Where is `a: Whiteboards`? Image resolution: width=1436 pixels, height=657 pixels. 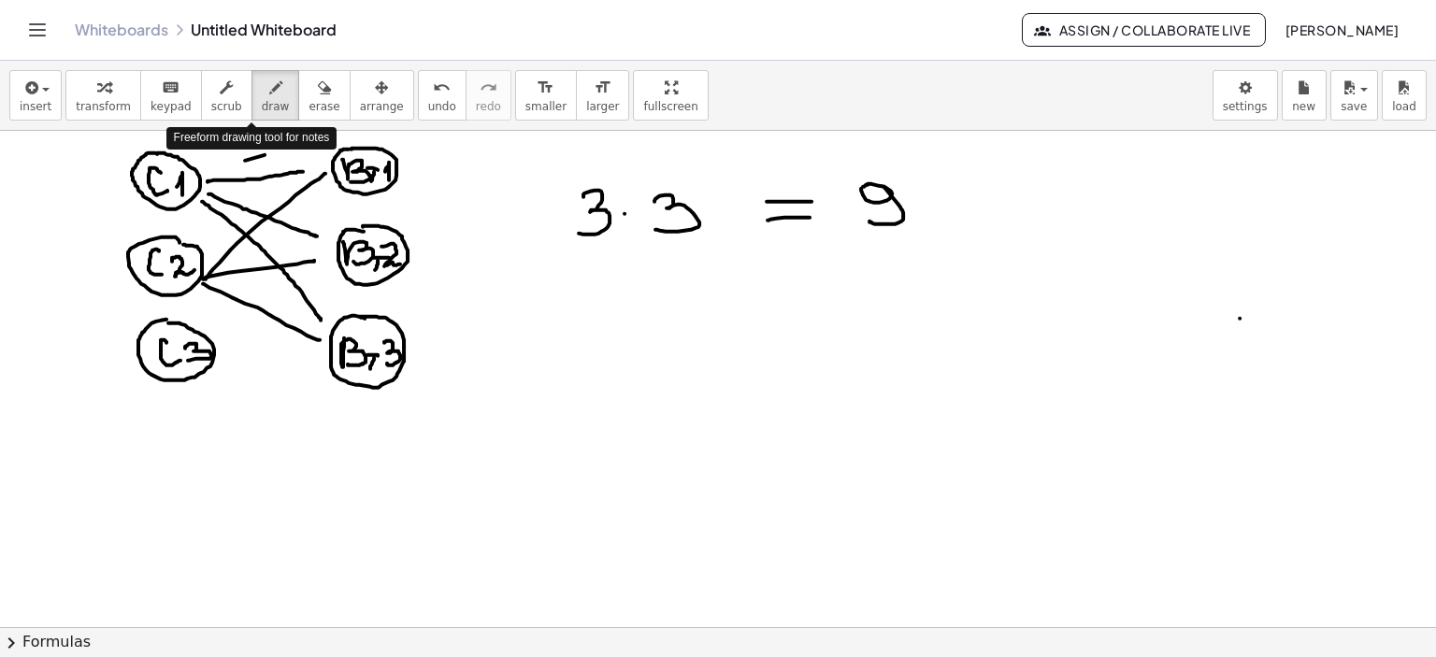
a: Whiteboards is located at coordinates (122, 30).